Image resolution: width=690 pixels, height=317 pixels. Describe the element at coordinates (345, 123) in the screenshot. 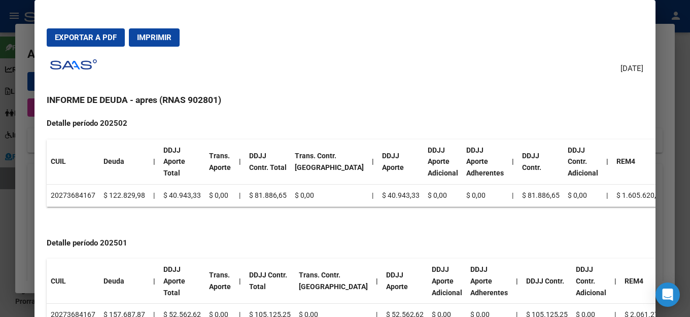

I see `h4: Detalle período 202502` at that location.